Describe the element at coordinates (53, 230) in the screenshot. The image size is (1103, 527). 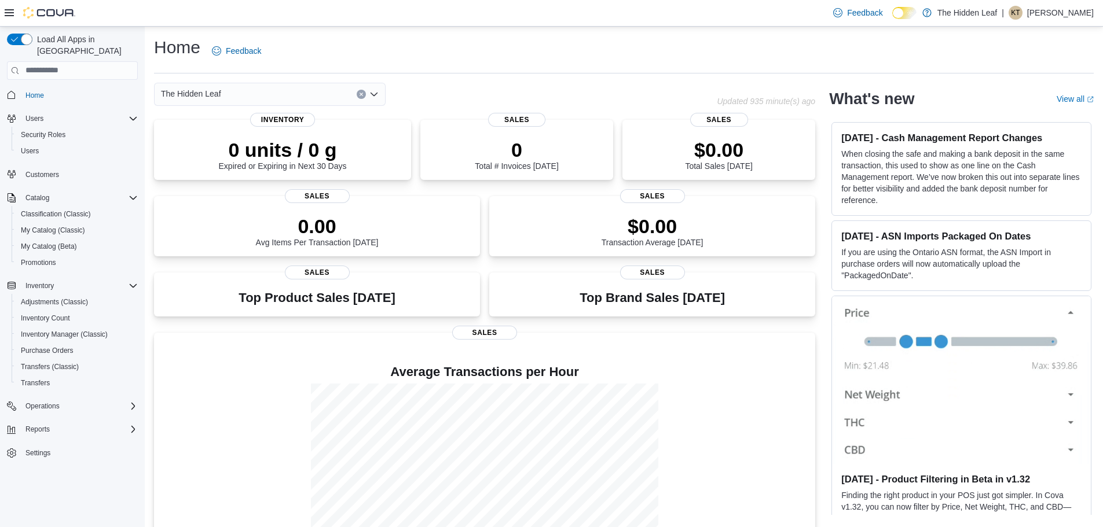
I see `a: My Catalog (Classic)` at that location.